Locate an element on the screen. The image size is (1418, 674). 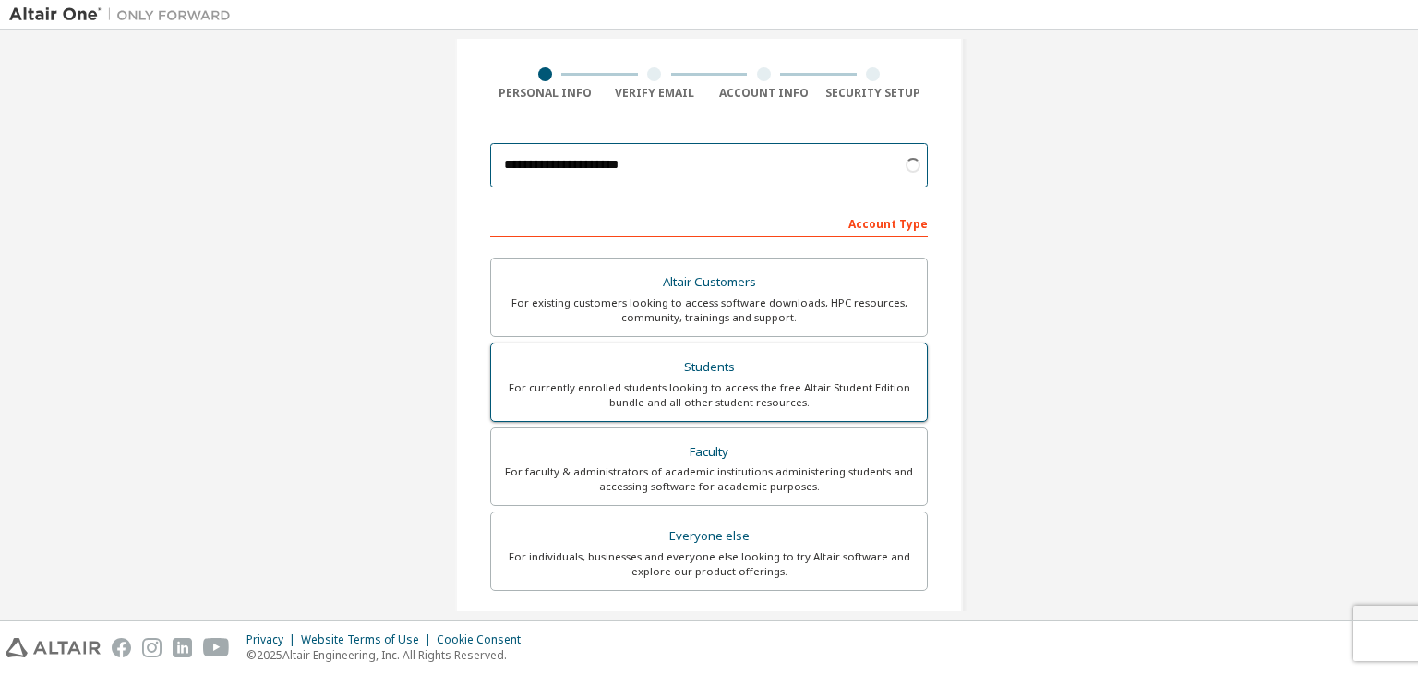
img: youtube.svg is located at coordinates (216, 647).